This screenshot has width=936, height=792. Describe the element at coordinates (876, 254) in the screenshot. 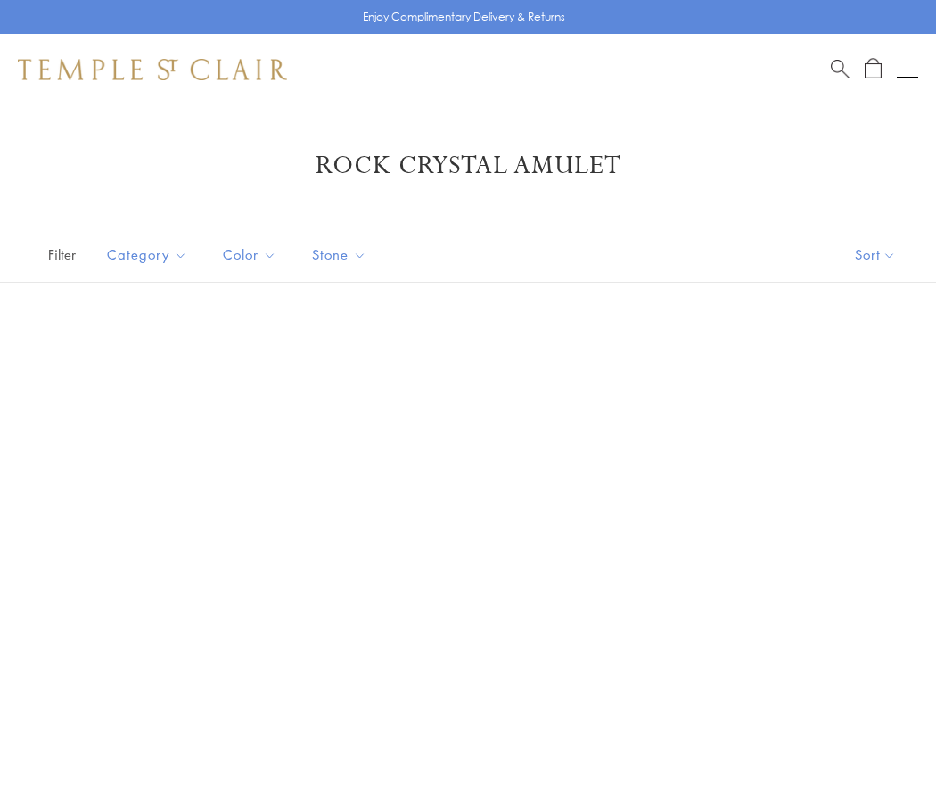

I see `button: Show sort by` at that location.